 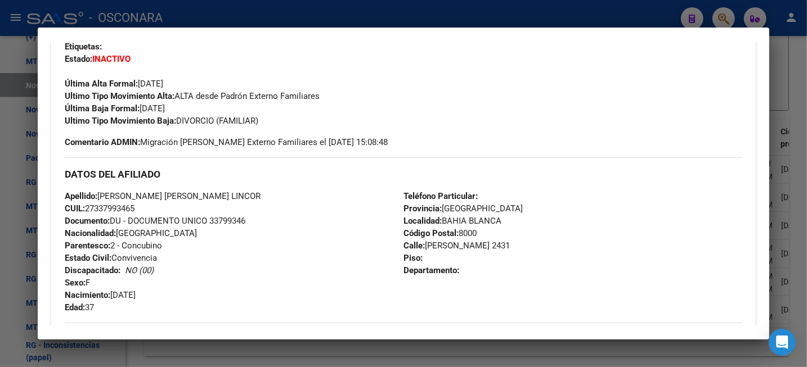 I want to click on strong: Provincia:, so click(x=422, y=209).